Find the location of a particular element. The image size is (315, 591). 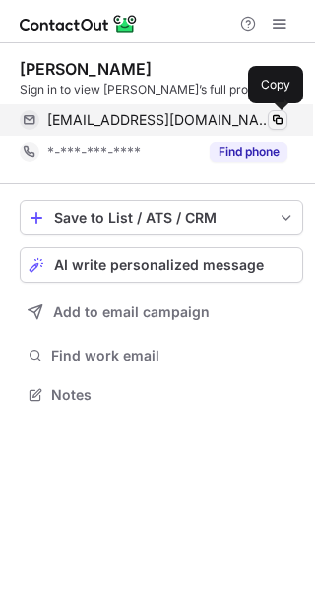

span: Add to email campaign is located at coordinates (131, 312).